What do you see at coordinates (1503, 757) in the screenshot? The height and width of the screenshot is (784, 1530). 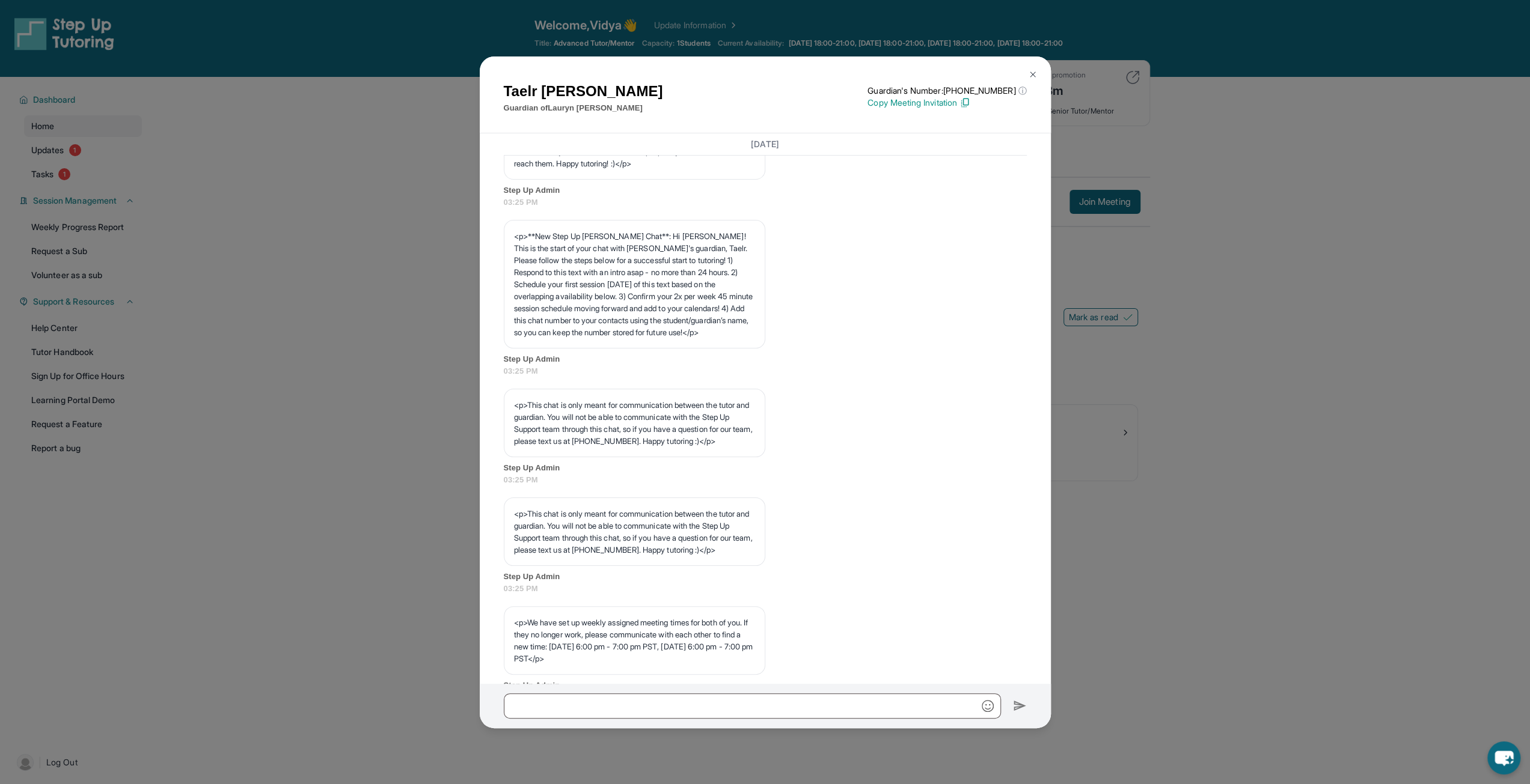 I see `button: chat-button` at bounding box center [1503, 757].